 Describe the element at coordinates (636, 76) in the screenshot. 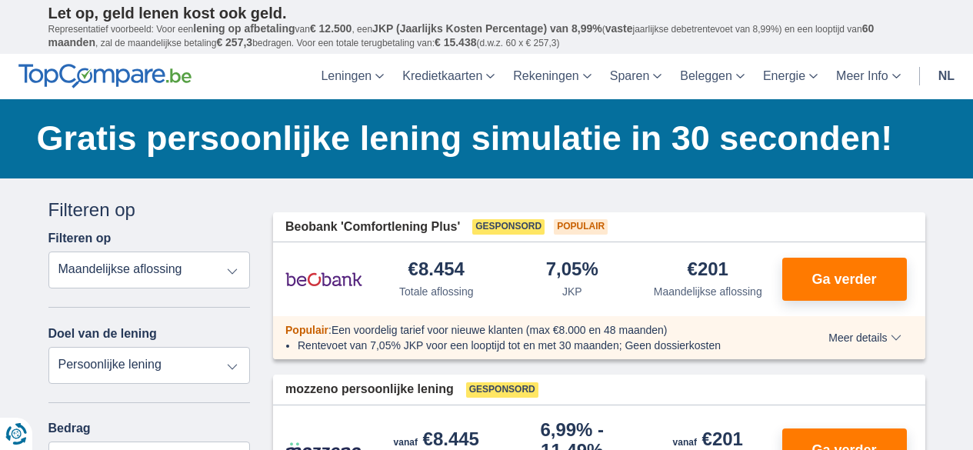

I see `a: Sparen` at that location.